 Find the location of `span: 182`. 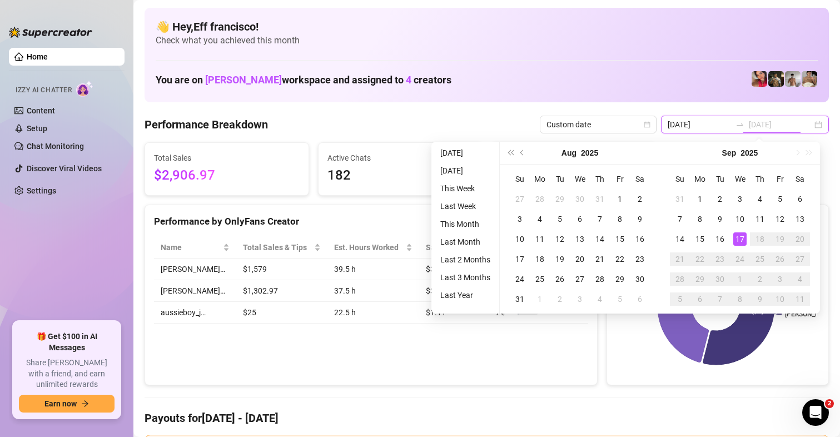

span: 182 is located at coordinates (400, 176).